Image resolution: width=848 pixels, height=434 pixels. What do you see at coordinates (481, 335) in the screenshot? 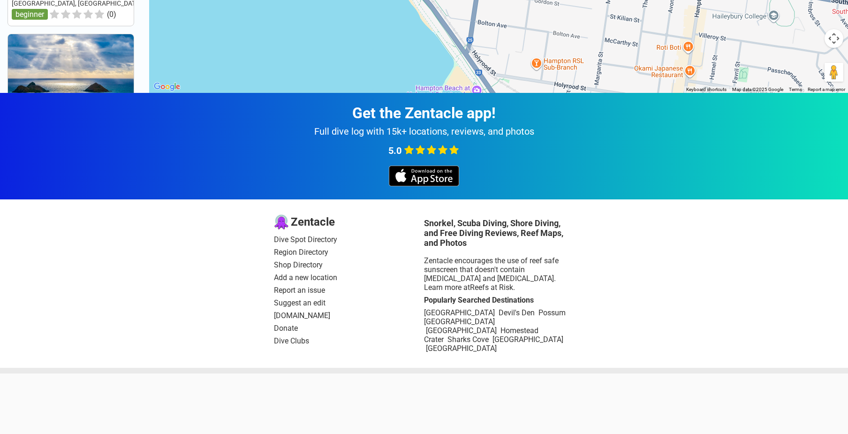
I see `a: Homestead Crater` at bounding box center [481, 335].